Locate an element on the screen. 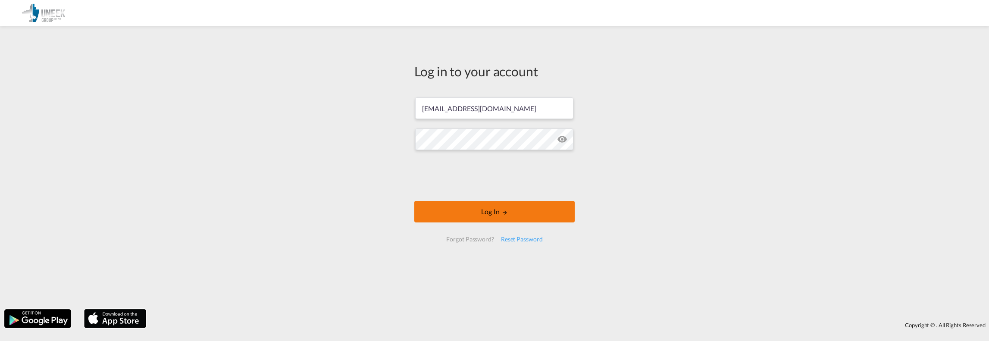 This screenshot has height=341, width=989. md-icon: icon-eye-off is located at coordinates (562, 139).